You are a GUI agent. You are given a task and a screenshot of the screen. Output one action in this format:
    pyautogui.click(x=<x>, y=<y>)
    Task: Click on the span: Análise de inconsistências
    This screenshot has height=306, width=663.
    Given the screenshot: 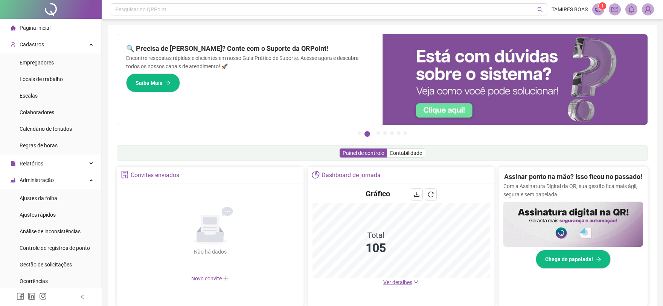 What is the action you would take?
    pyautogui.click(x=50, y=231)
    